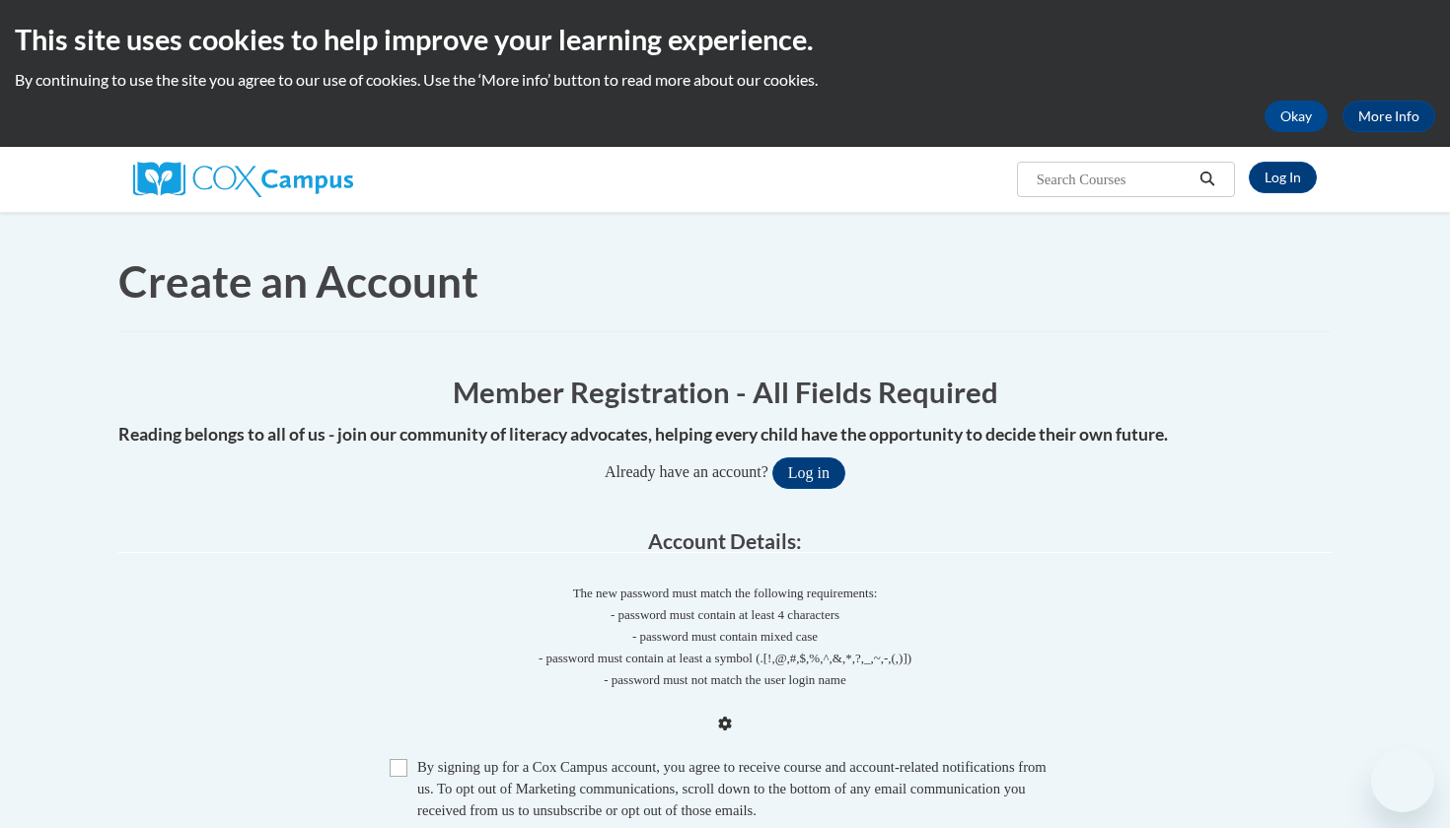  I want to click on span: Already have an account?, so click(686, 471).